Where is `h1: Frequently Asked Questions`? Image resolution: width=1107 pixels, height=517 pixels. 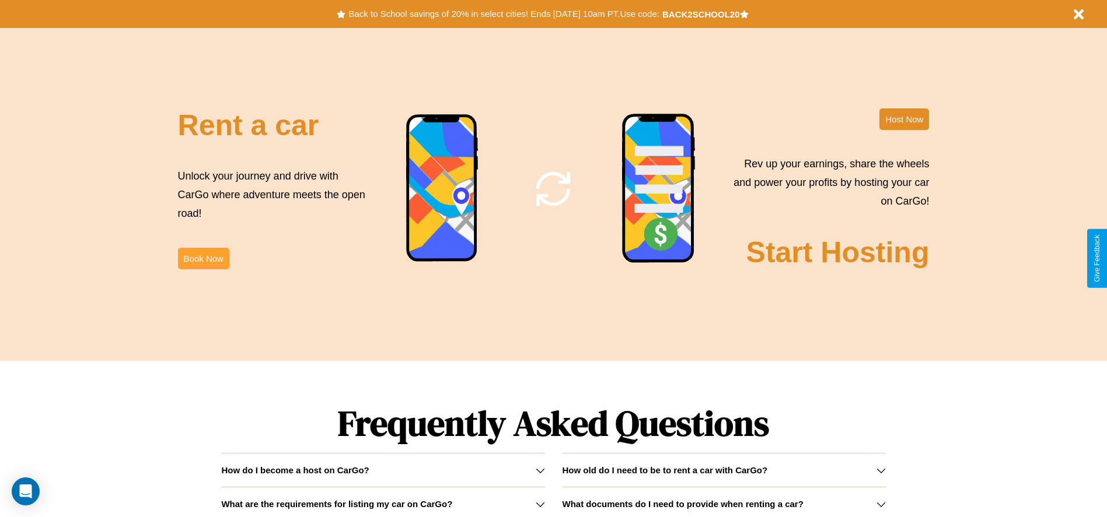 h1: Frequently Asked Questions is located at coordinates (553, 423).